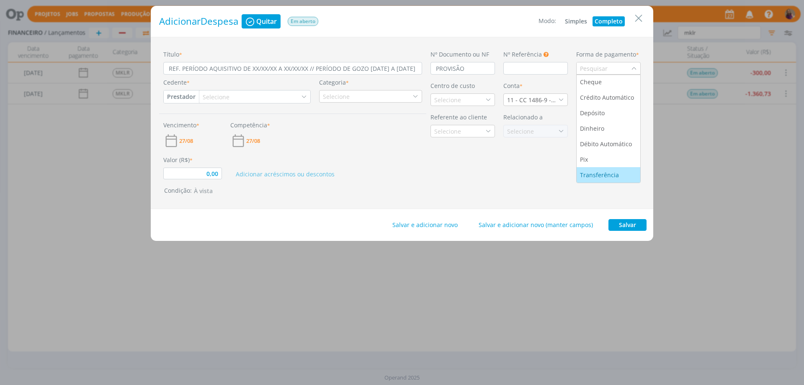  What do you see at coordinates (531, 100) in the screenshot?
I see `div: 11 - CC 1486-9 - SICOOB` at bounding box center [531, 100].